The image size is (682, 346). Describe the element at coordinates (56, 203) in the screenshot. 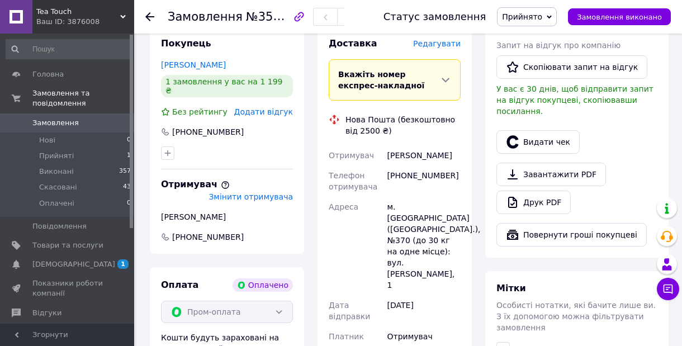

I see `span: Оплачені` at that location.